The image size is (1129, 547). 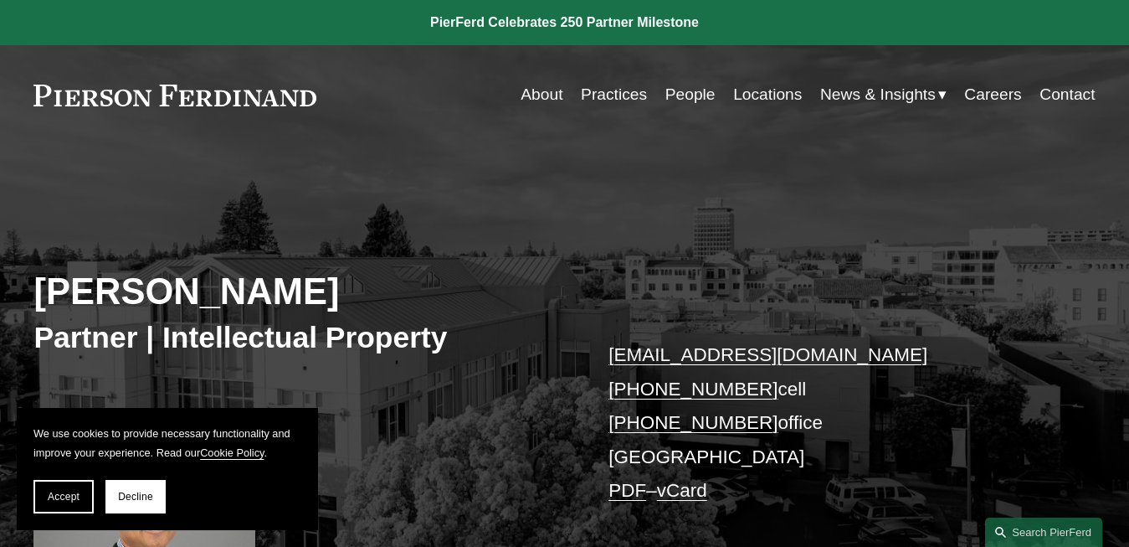 I want to click on a: vCard, so click(x=682, y=490).